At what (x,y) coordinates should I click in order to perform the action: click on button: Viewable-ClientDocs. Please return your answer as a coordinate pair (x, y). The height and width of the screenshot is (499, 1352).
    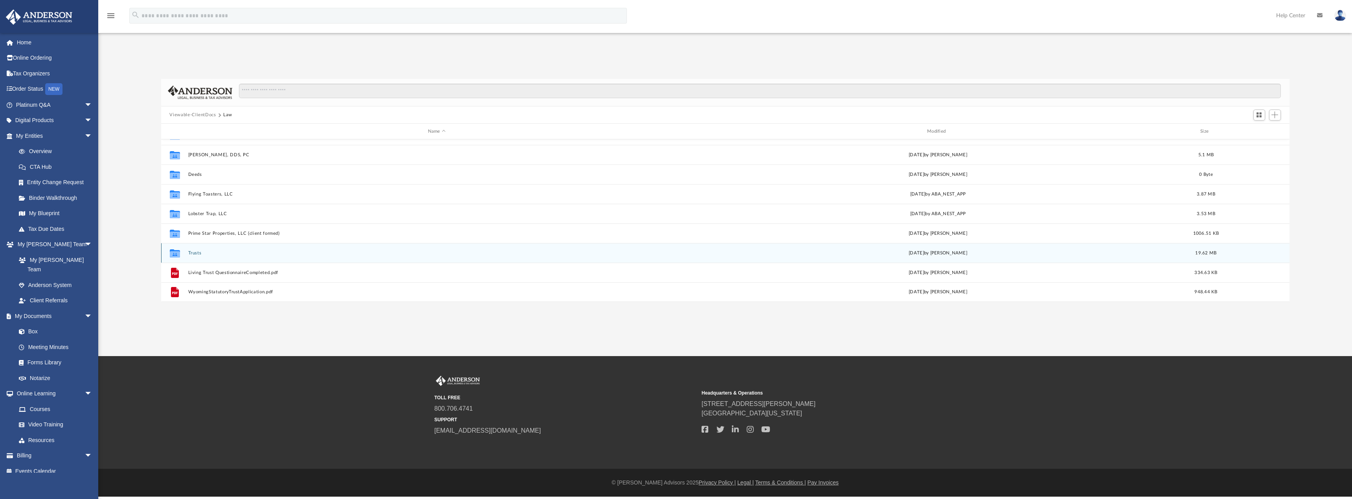
    Looking at the image, I should click on (193, 115).